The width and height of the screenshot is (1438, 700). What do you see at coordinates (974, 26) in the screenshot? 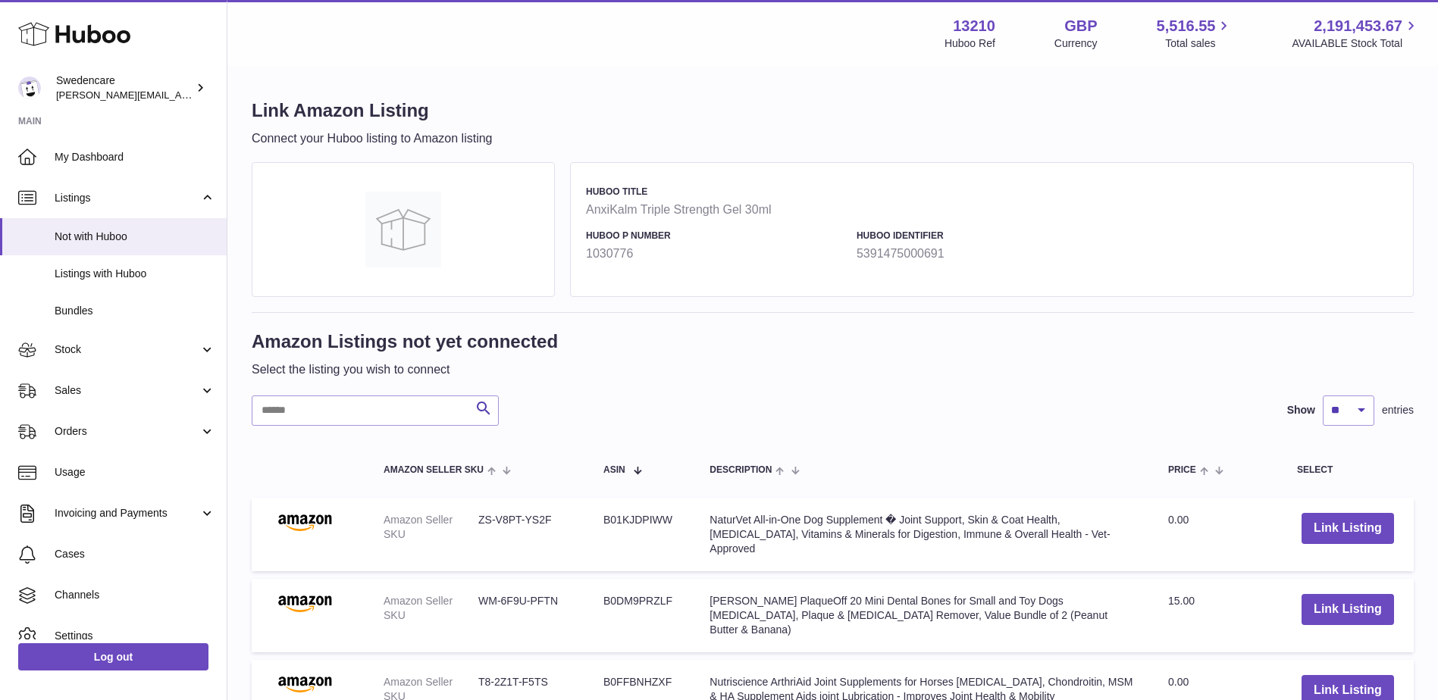
I see `strong: 13210` at bounding box center [974, 26].